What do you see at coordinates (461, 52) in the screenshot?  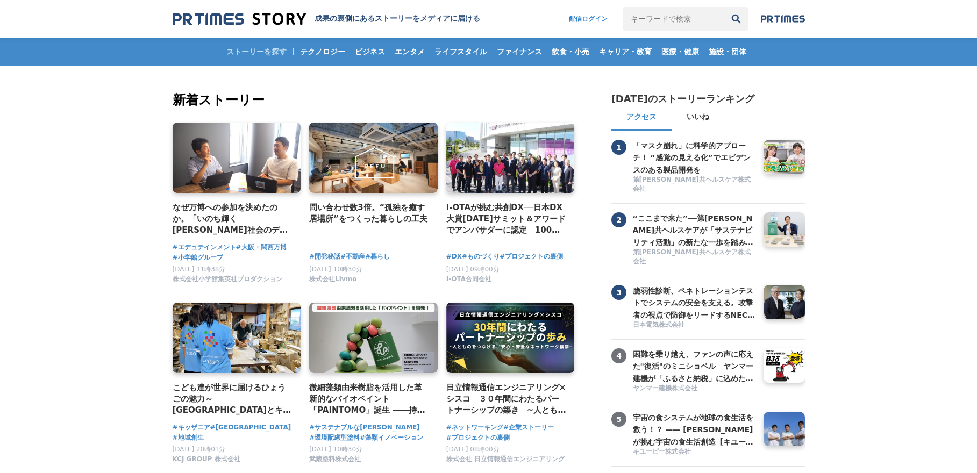 I see `a: ライフスタイル` at bounding box center [461, 52].